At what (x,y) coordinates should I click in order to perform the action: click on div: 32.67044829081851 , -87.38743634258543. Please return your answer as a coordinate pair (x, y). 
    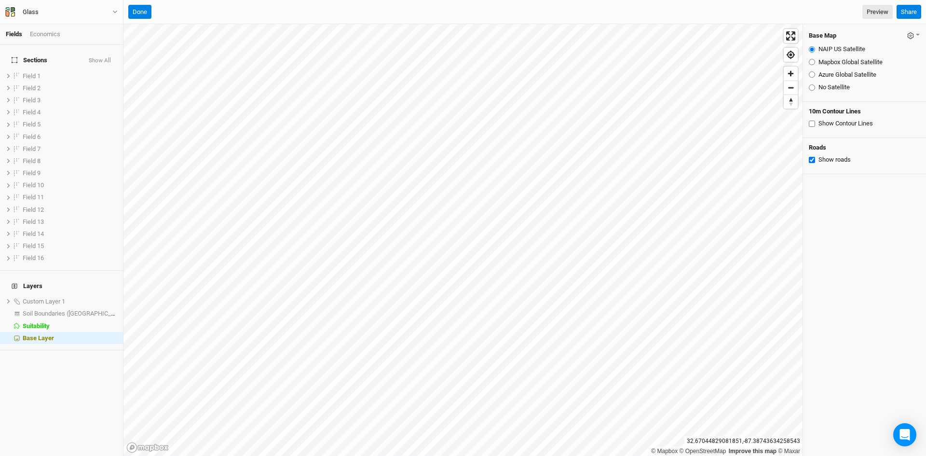
    Looking at the image, I should click on (744, 441).